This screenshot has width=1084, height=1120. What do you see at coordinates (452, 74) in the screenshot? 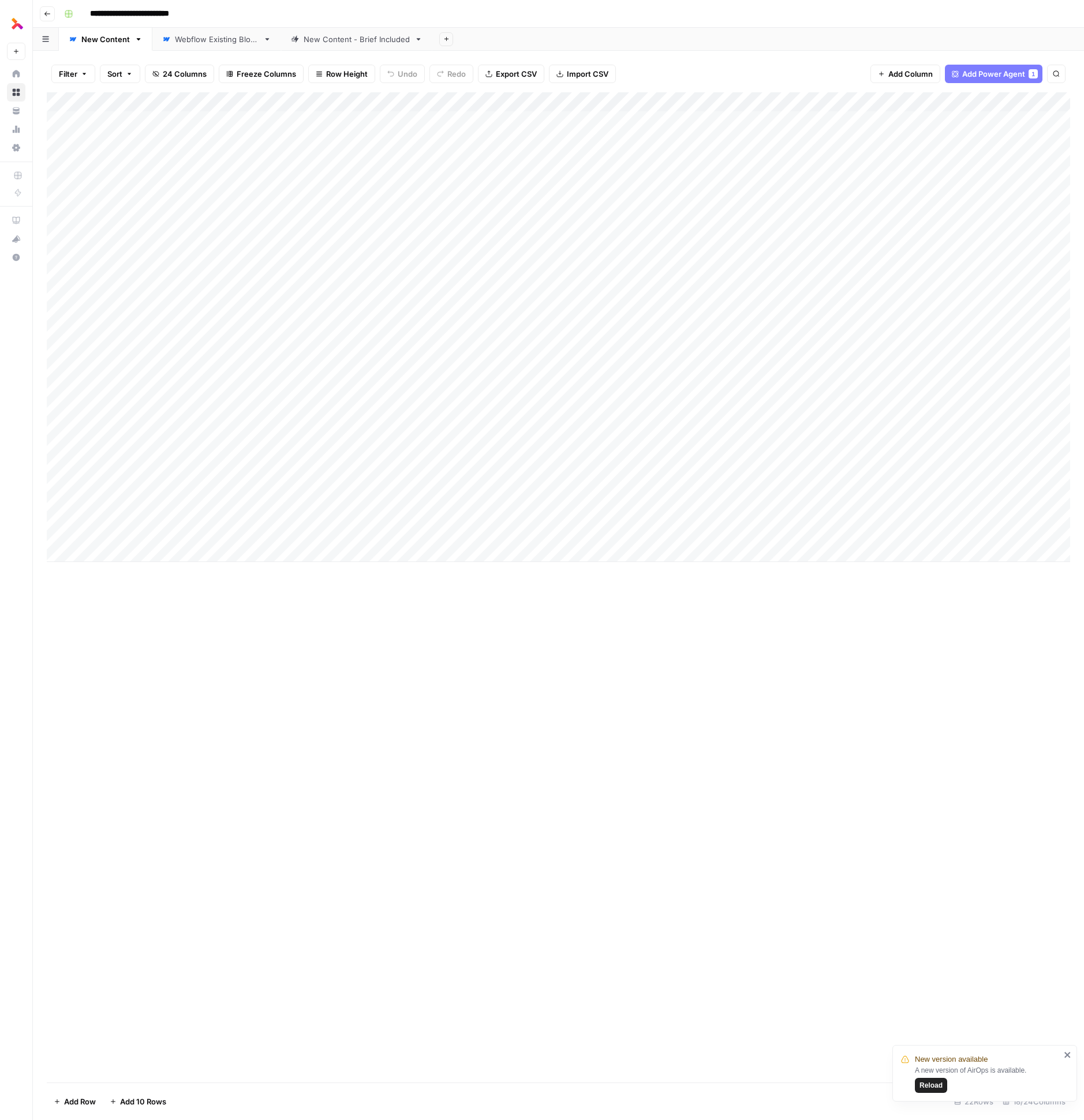
I see `button: Redo` at bounding box center [452, 74].